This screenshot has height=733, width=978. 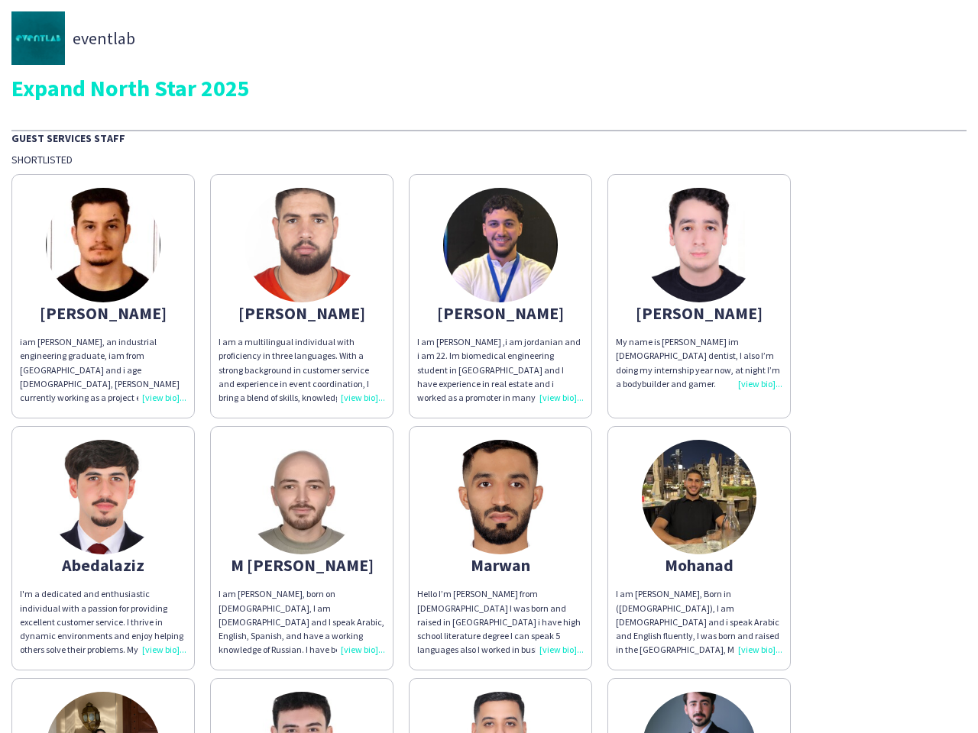 What do you see at coordinates (103, 497) in the screenshot?
I see `img: thumb-673c6f275a433.jpg` at bounding box center [103, 497].